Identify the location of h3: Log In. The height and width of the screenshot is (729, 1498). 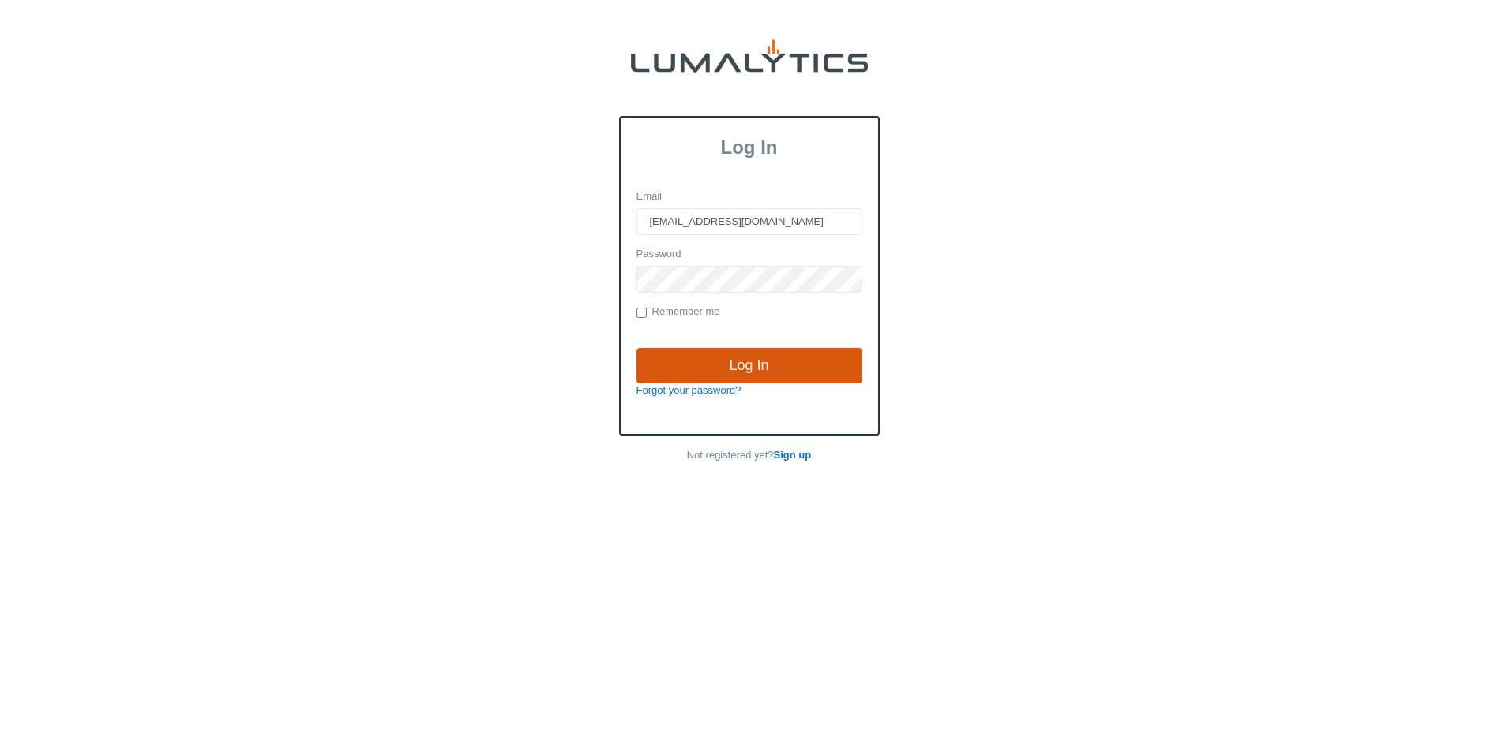
(749, 148).